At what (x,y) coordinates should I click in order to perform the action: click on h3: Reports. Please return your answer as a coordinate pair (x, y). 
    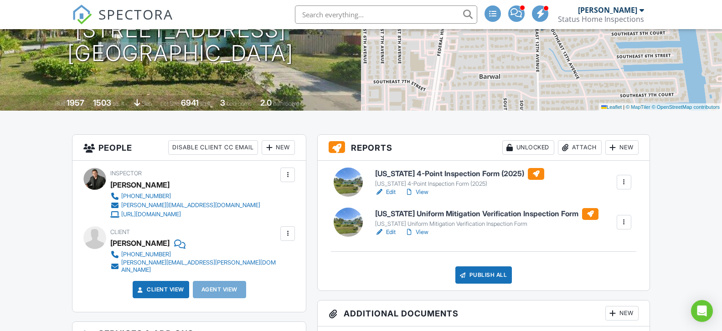
    Looking at the image, I should click on (483, 148).